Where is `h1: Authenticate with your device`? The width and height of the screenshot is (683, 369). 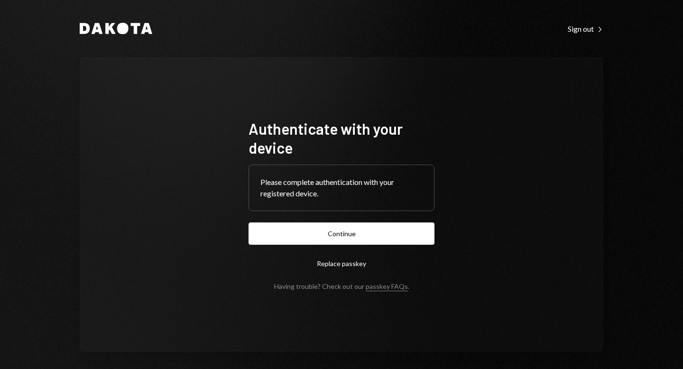
h1: Authenticate with your device is located at coordinates (341, 138).